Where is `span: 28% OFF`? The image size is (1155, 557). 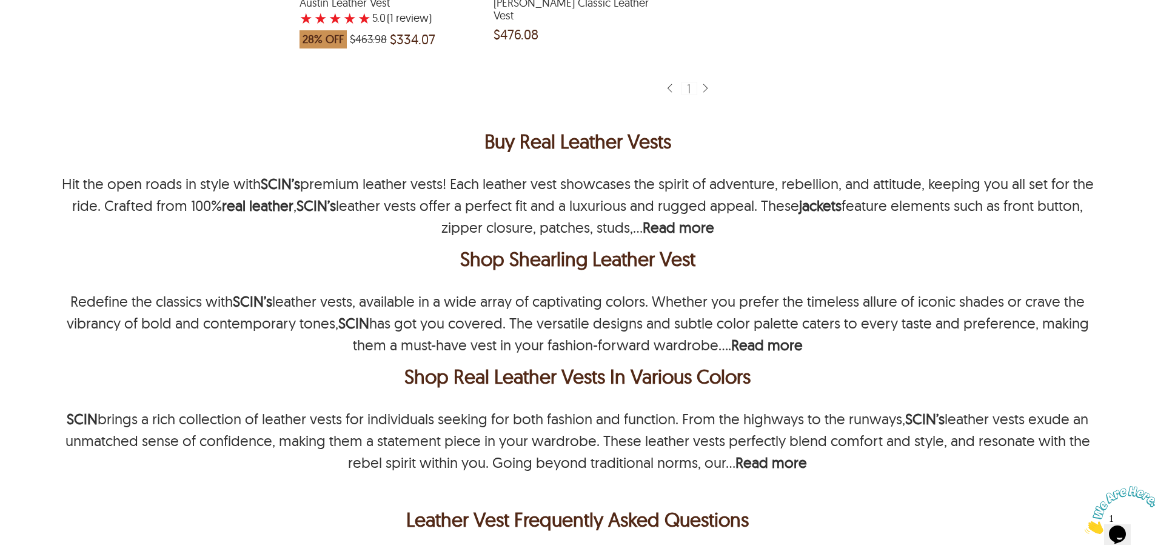 span: 28% OFF is located at coordinates (323, 39).